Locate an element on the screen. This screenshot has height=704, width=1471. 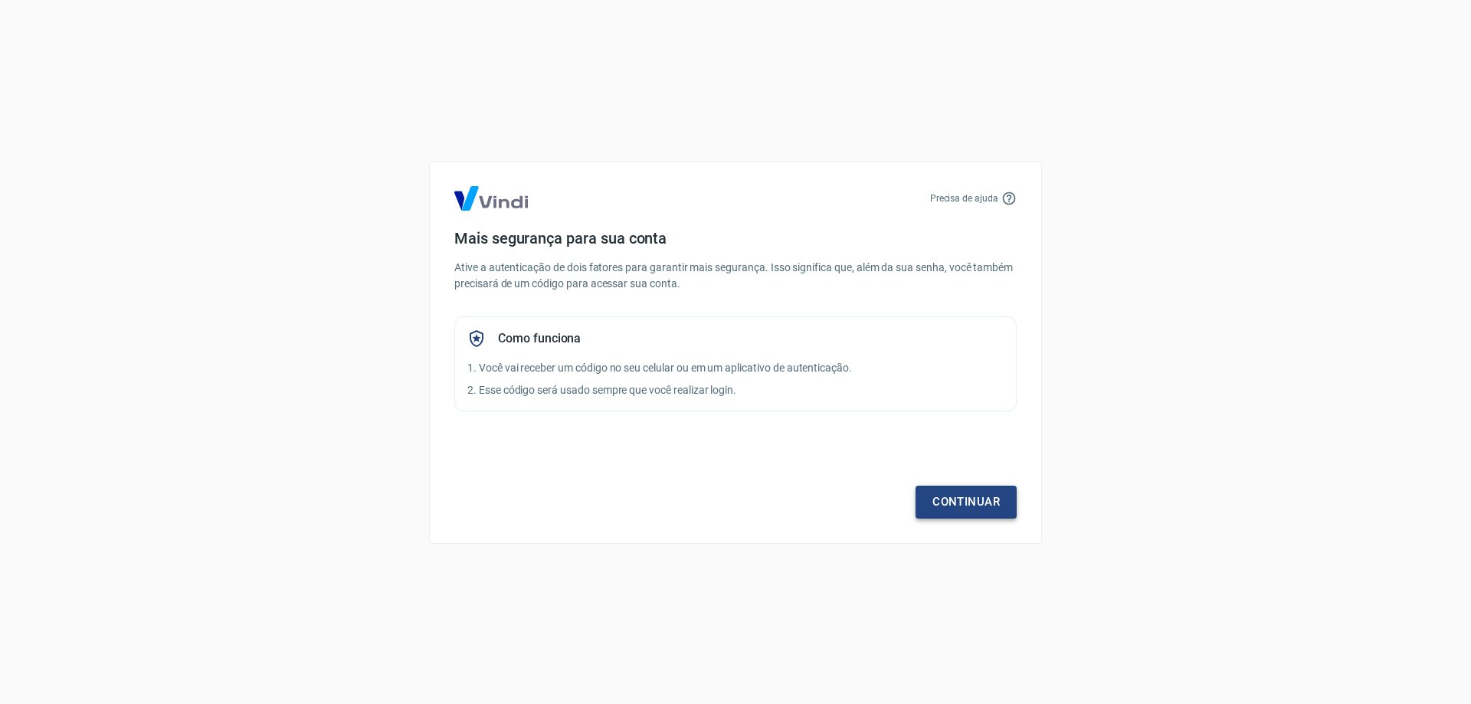
h5: Como funciona is located at coordinates (540, 339).